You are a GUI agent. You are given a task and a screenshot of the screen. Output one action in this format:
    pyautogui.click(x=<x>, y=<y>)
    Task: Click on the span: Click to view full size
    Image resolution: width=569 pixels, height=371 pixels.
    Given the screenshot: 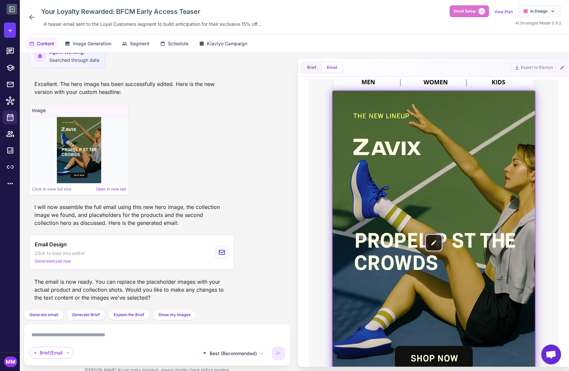 What is the action you would take?
    pyautogui.click(x=52, y=189)
    